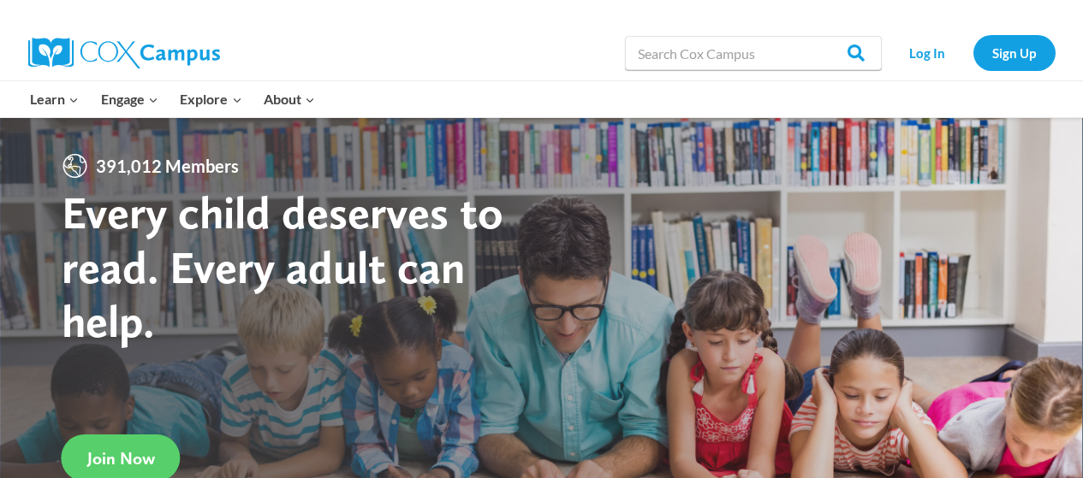 This screenshot has height=478, width=1083. Describe the element at coordinates (282, 266) in the screenshot. I see `strong: Every child deserves to read. Every adult can help.` at that location.